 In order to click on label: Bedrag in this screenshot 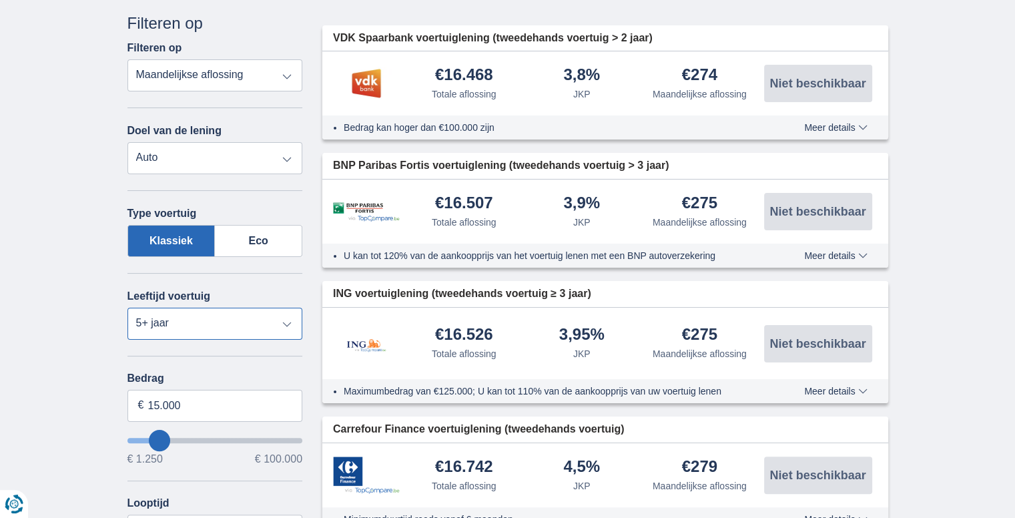, I will do `click(215, 378)`.